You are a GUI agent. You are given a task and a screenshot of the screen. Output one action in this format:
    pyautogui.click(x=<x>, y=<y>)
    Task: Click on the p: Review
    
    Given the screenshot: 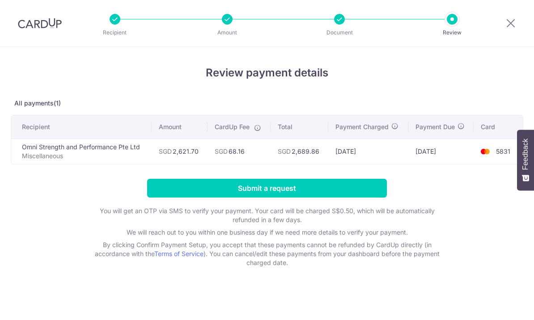 What is the action you would take?
    pyautogui.click(x=452, y=33)
    